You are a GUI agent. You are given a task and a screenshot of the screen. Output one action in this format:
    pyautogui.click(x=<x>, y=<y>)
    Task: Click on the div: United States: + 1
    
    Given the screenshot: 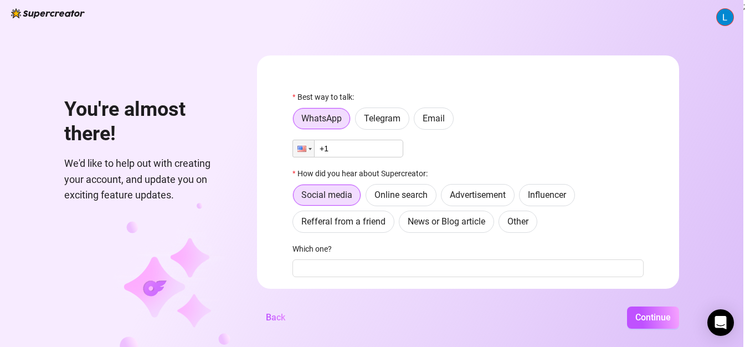 What is the action you would take?
    pyautogui.click(x=304, y=148)
    